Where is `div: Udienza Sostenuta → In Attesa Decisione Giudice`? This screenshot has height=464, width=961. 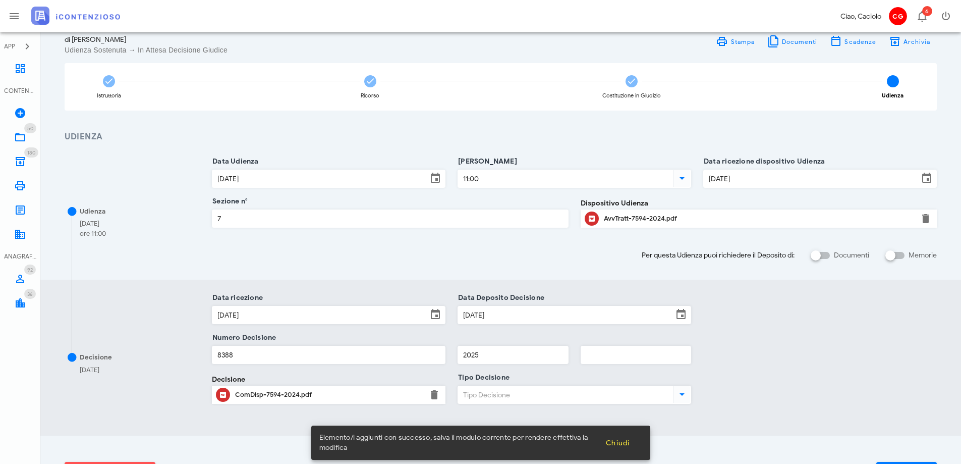
div: Udienza Sostenuta → In Attesa Decisione Giudice is located at coordinates (279, 50).